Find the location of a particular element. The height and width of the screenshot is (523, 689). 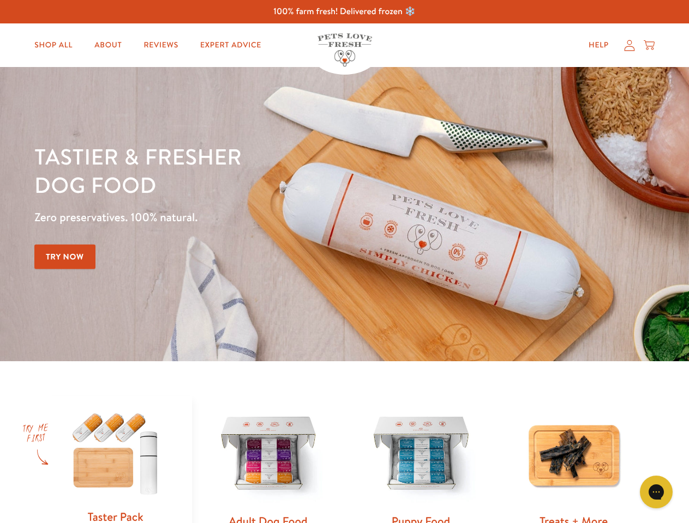

p: Zero preservatives. 100% natural. is located at coordinates (241, 218).